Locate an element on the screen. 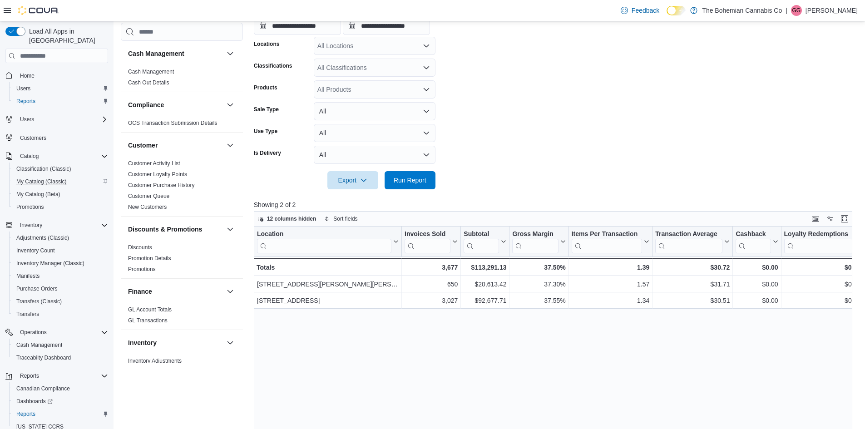  a: Customer Activity List is located at coordinates (154, 164).